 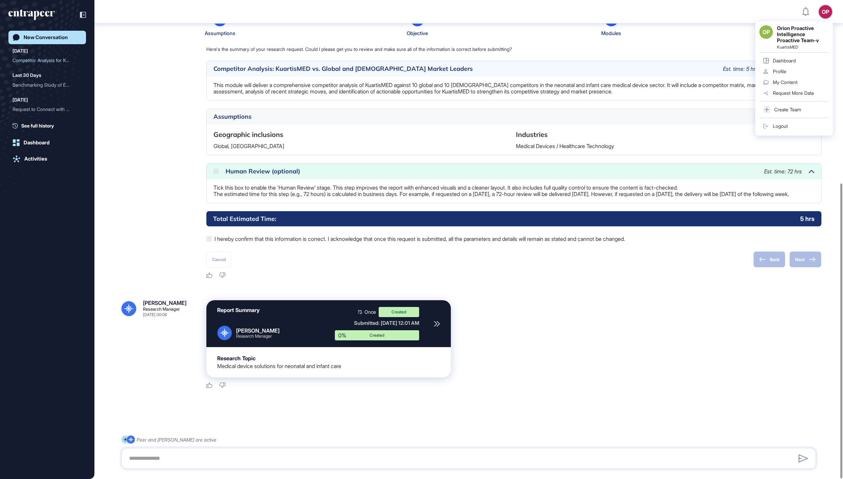 I want to click on div: Request to Connect with R..., so click(x=44, y=109).